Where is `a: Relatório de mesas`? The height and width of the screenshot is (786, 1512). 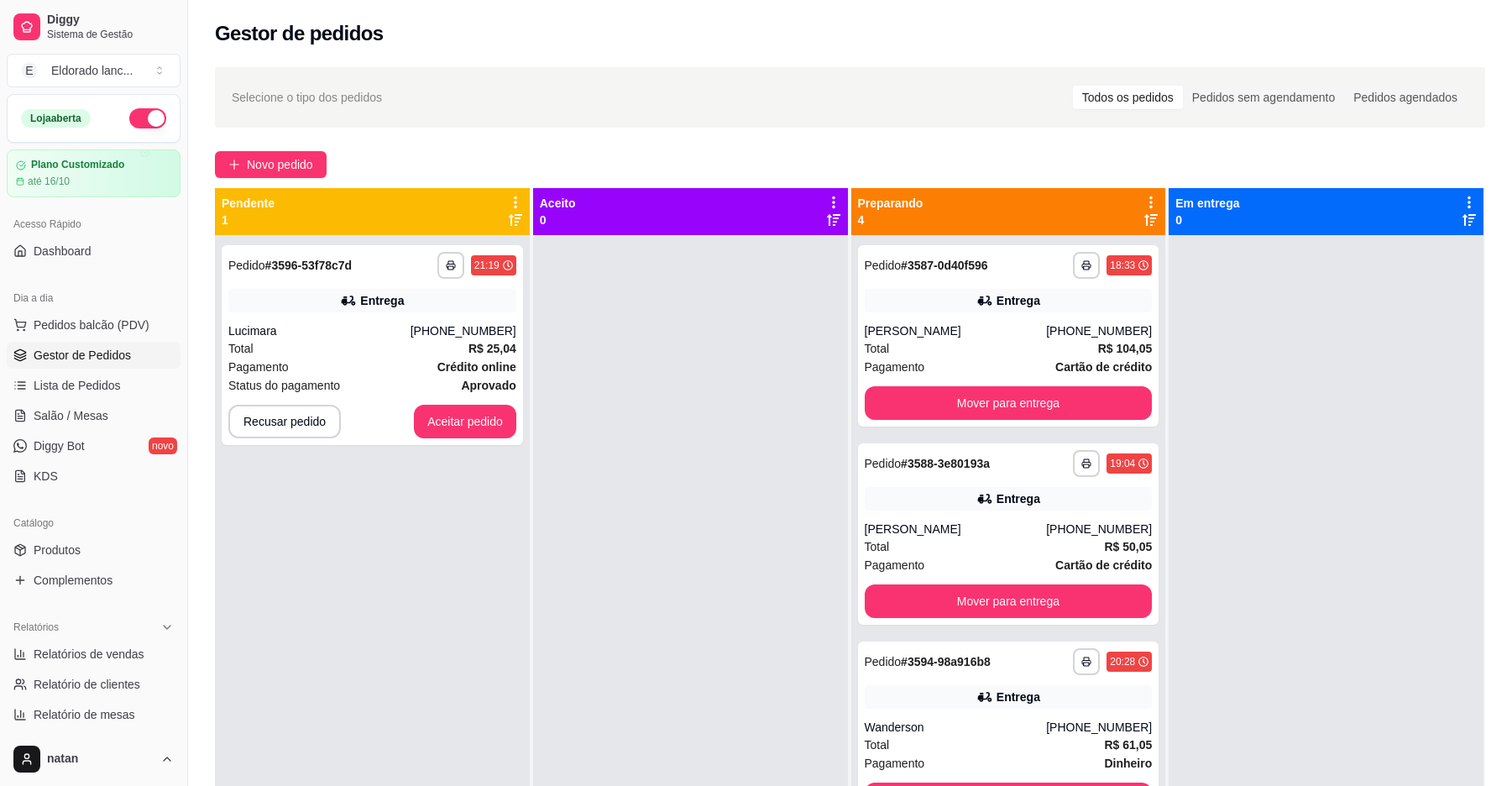
a: Relatório de mesas is located at coordinates (93, 715).